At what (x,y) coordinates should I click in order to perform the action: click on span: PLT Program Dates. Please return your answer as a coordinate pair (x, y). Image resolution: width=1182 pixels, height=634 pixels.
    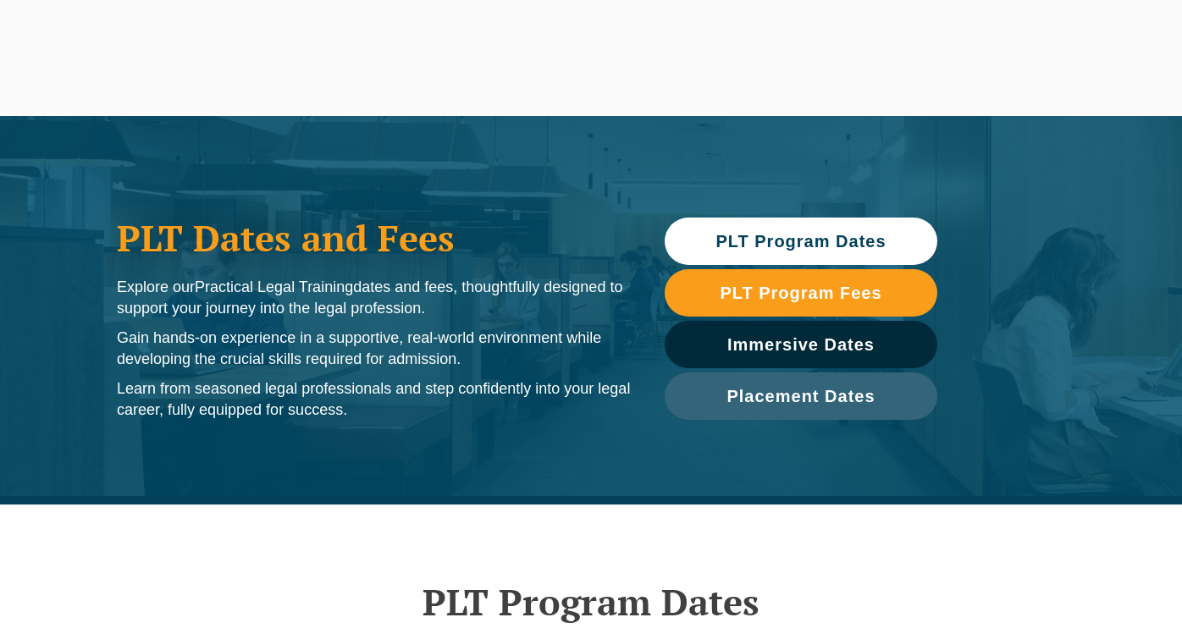
    Looking at the image, I should click on (800, 241).